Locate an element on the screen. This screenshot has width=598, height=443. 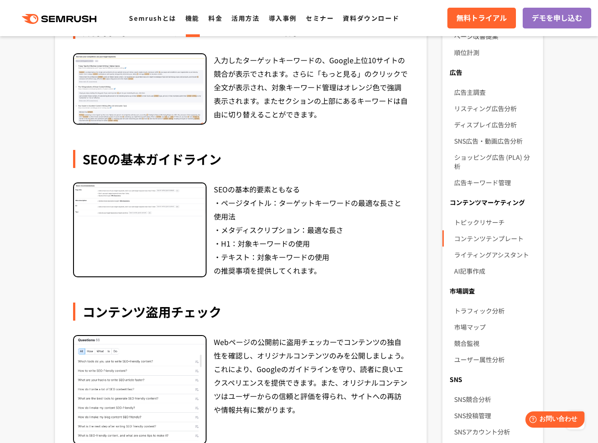
span: 無料トライアル is located at coordinates (482, 18).